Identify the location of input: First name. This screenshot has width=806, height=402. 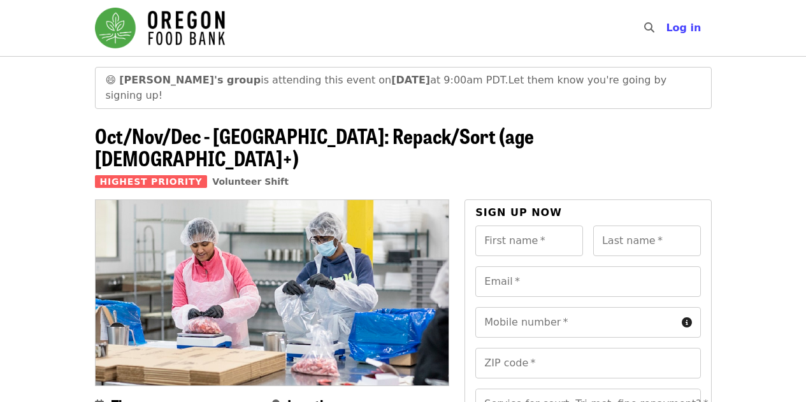
(529, 241).